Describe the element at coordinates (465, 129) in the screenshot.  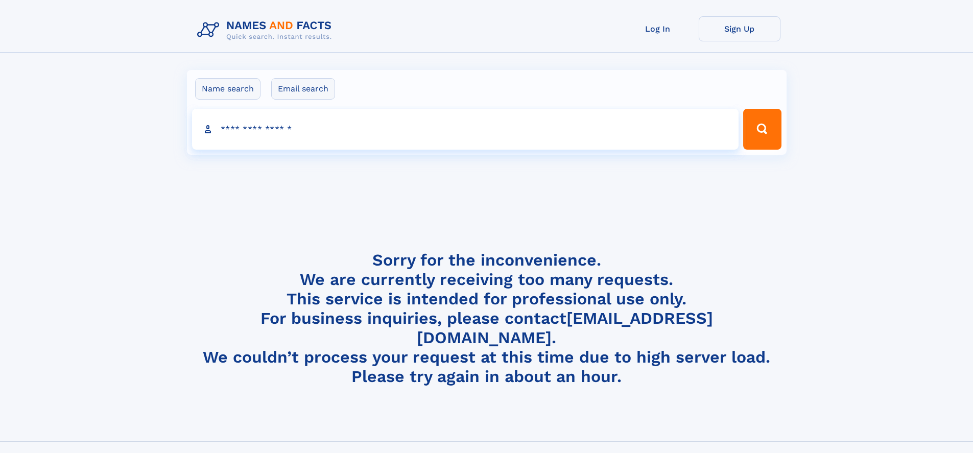
I see `input: search input` at that location.